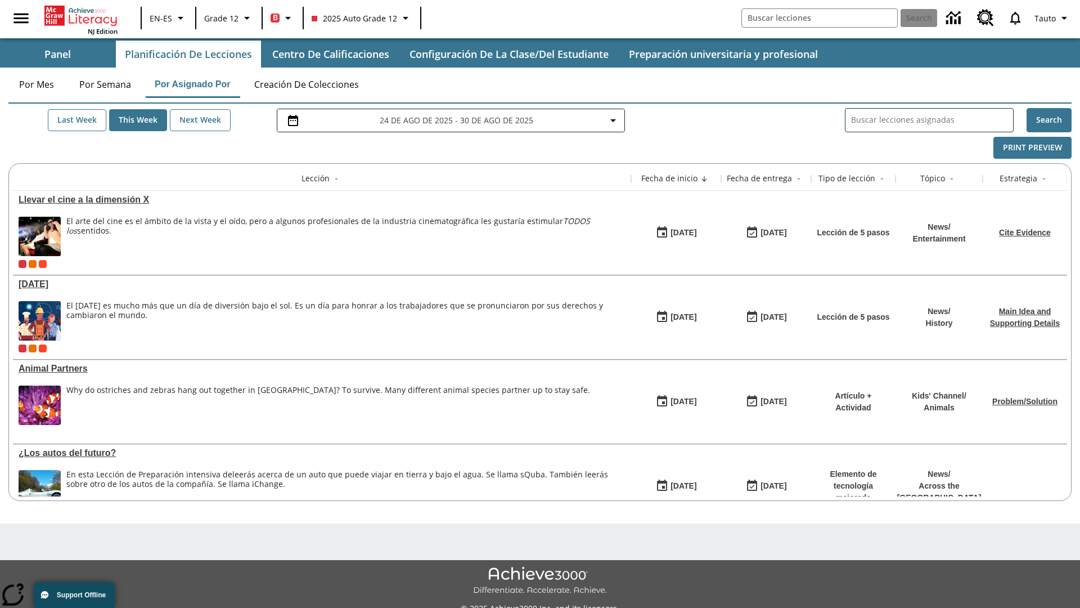  What do you see at coordinates (322, 453) in the screenshot?
I see `a: ¿Los autos del futuro? , Lessons` at bounding box center [322, 453].